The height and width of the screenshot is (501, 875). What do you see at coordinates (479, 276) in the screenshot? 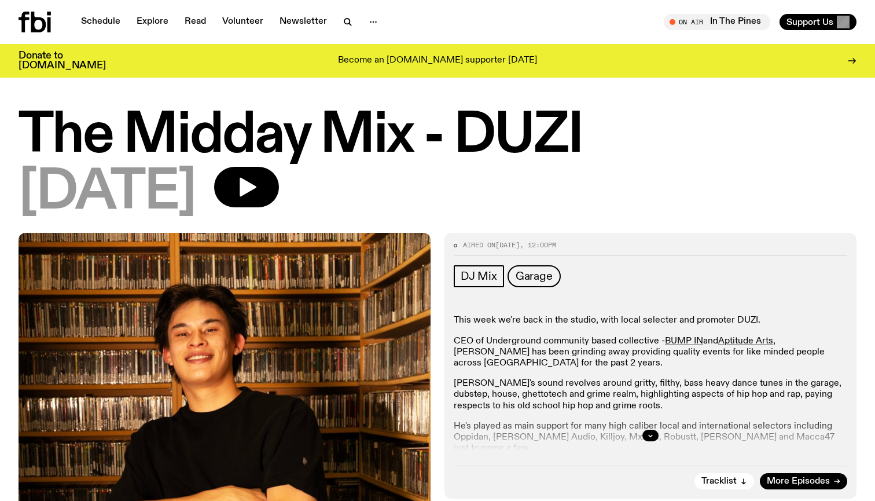
I see `span: DJ Mix` at bounding box center [479, 276].